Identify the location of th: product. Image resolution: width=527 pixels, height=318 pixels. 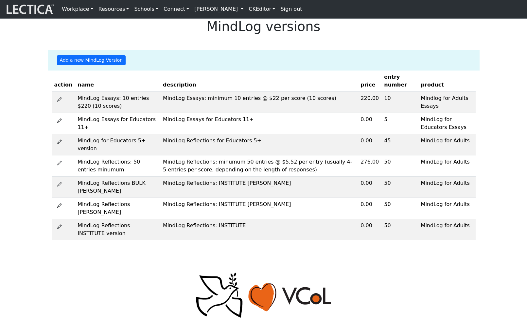
(447, 81).